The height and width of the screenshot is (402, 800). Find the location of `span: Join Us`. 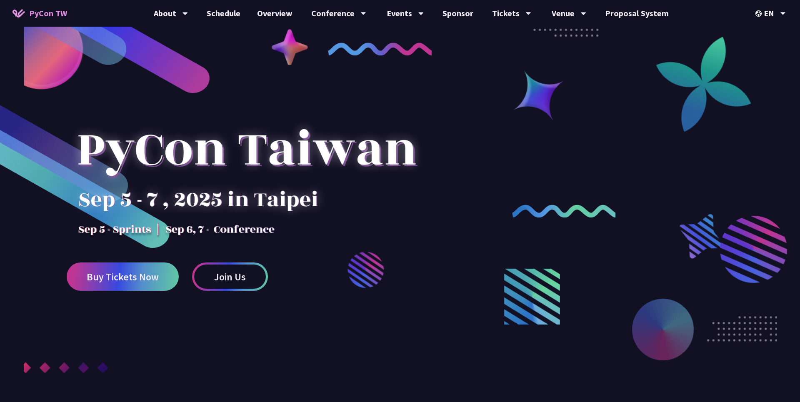

span: Join Us is located at coordinates (230, 277).